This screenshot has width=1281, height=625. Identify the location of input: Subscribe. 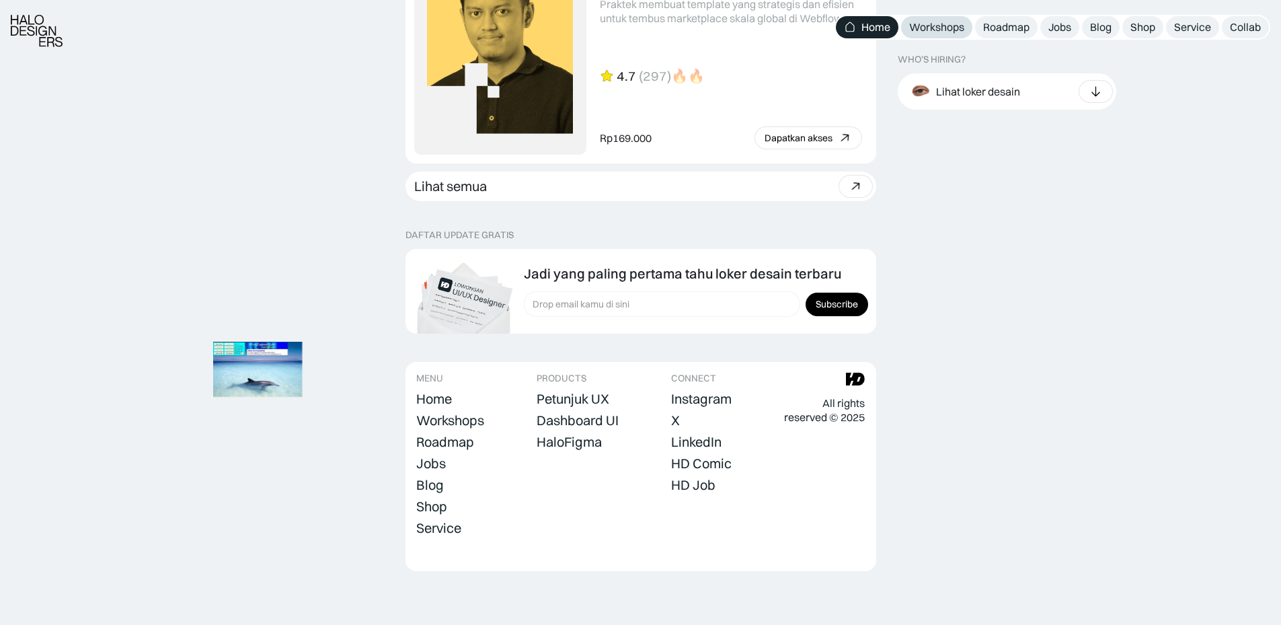
(836, 304).